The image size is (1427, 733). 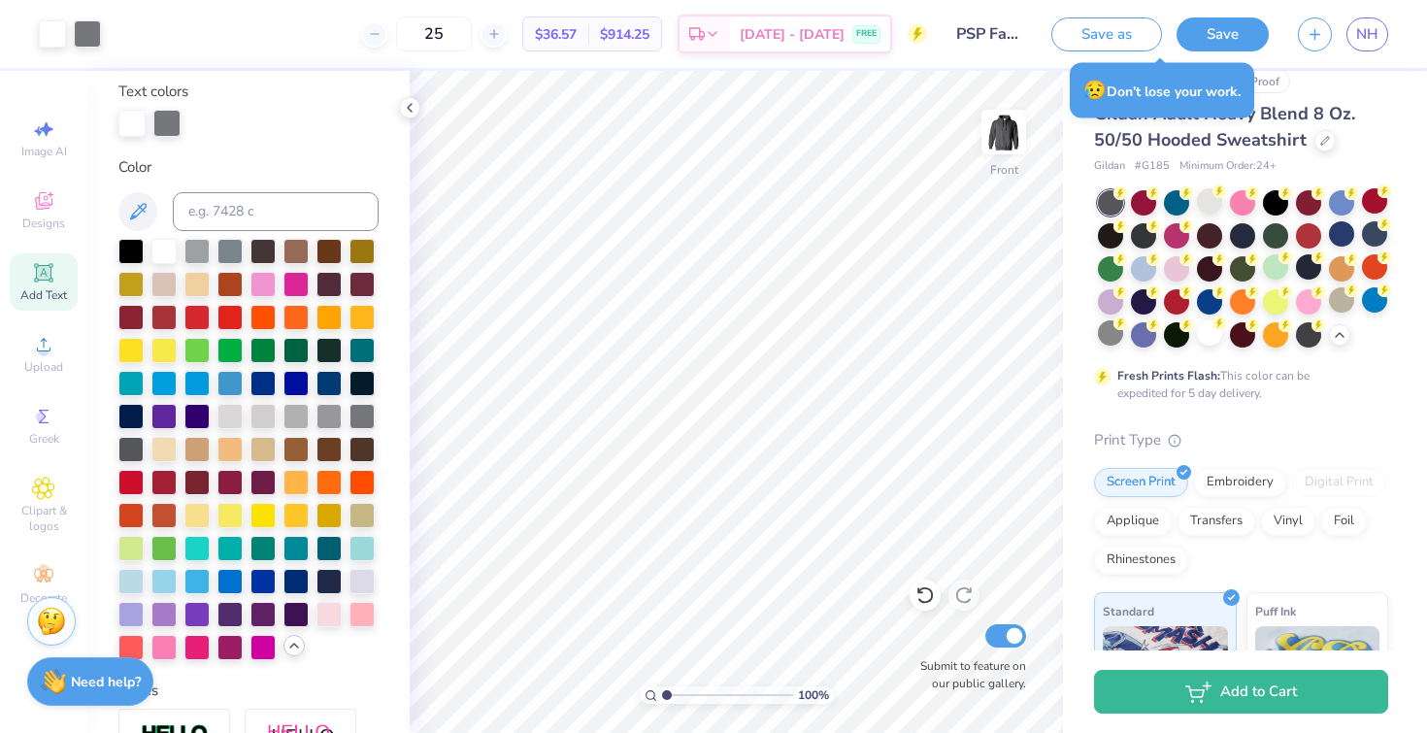 I want to click on span: Greek, so click(x=44, y=439).